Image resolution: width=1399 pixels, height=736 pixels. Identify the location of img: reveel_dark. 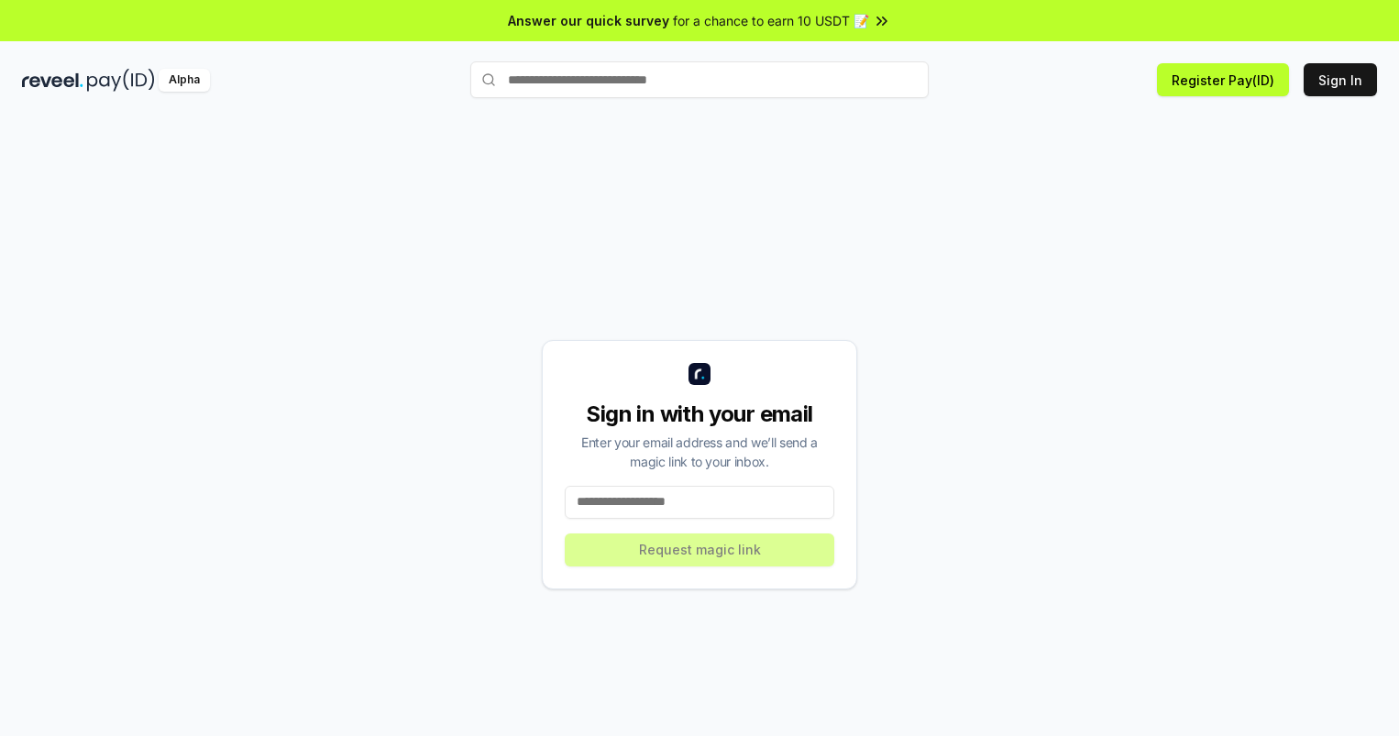
(52, 80).